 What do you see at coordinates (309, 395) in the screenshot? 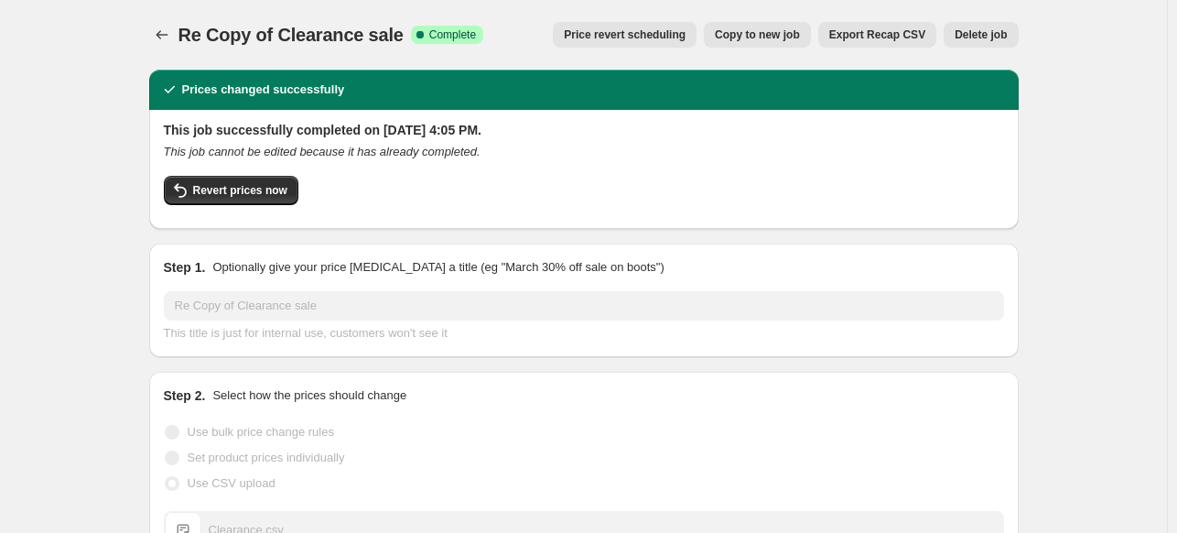
I see `p: Select how the prices should change` at bounding box center [309, 395].